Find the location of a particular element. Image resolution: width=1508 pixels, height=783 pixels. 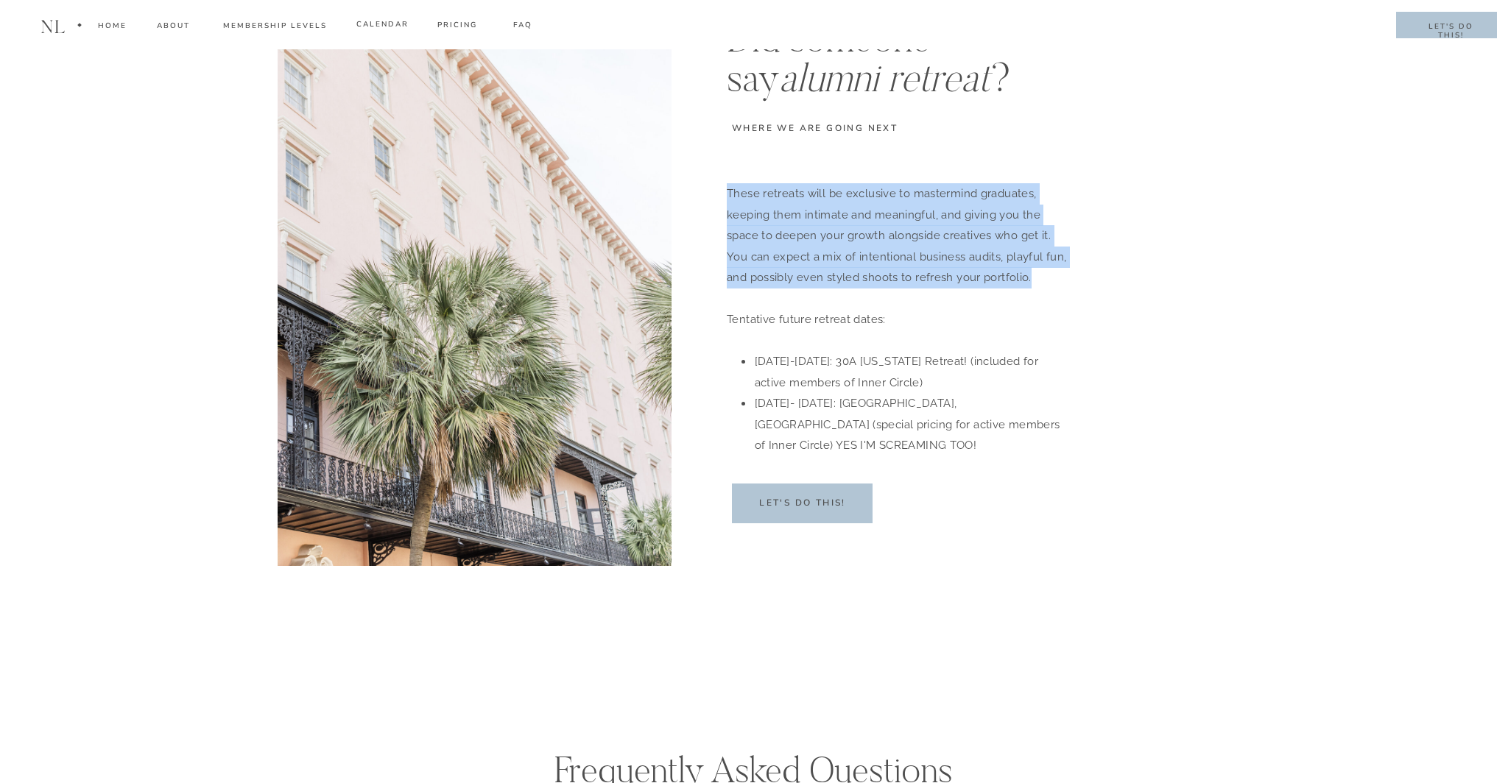

p: let's do this! is located at coordinates (802, 504).